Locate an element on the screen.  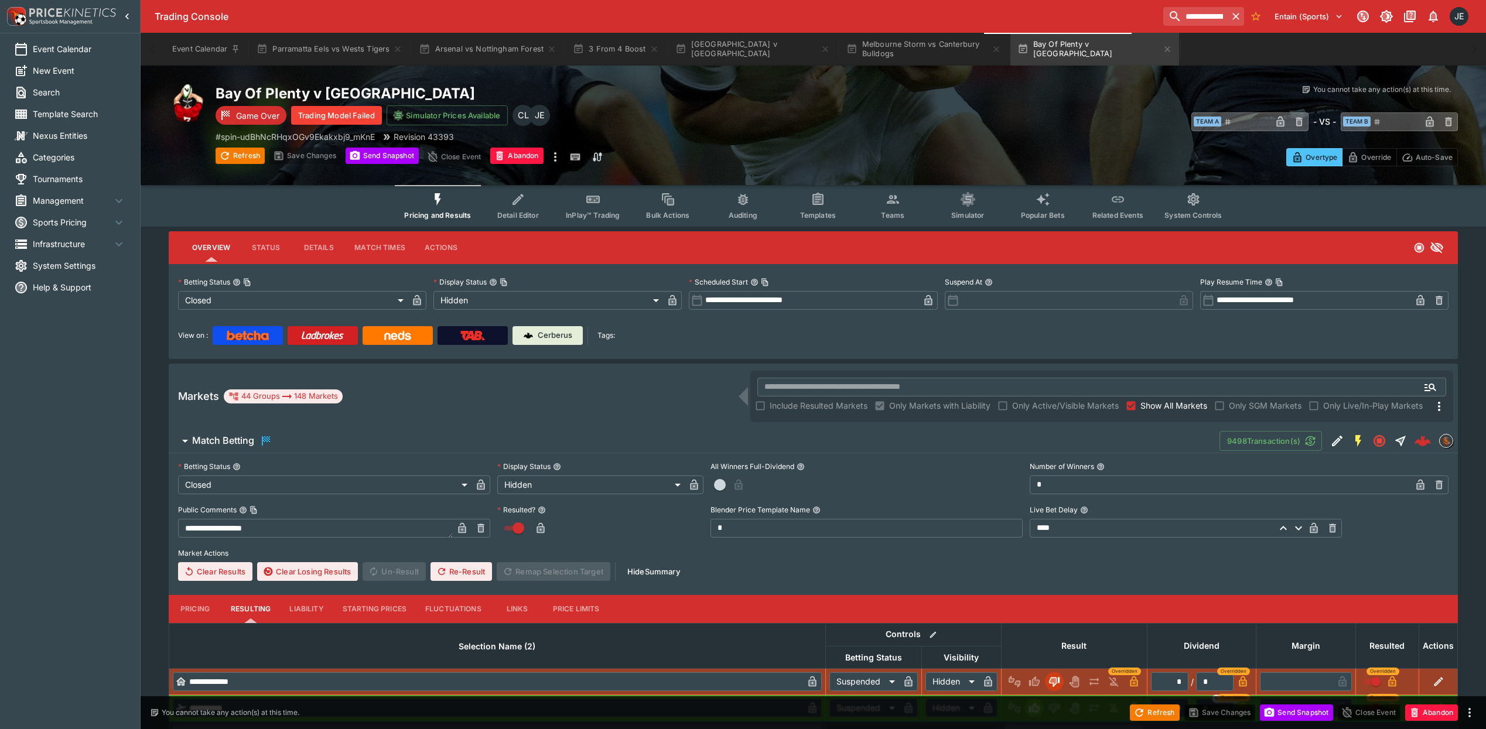
button: HideSummary is located at coordinates (654, 572).